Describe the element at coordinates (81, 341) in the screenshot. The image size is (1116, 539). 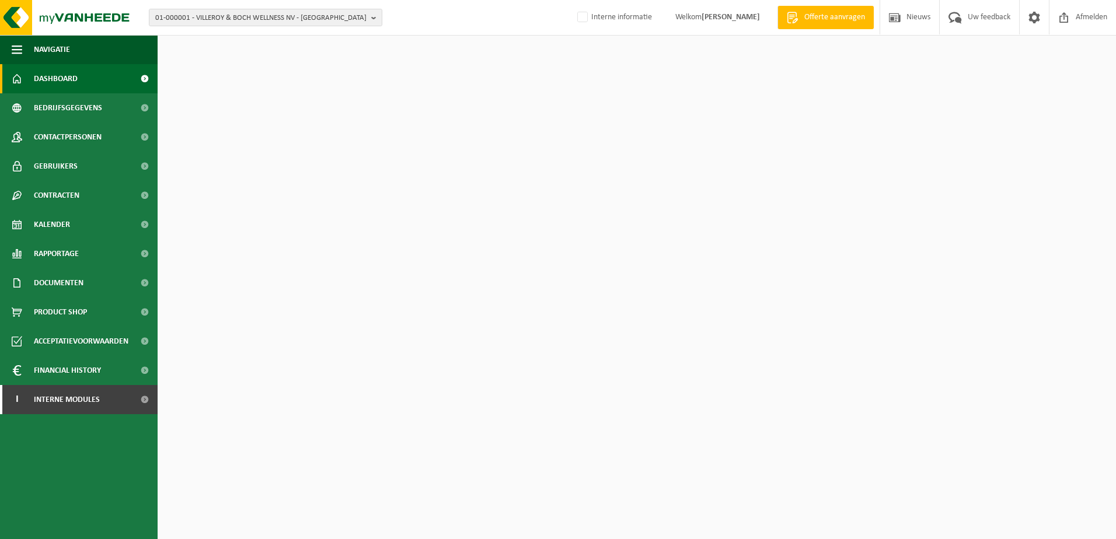
I see `span: Acceptatievoorwaarden` at that location.